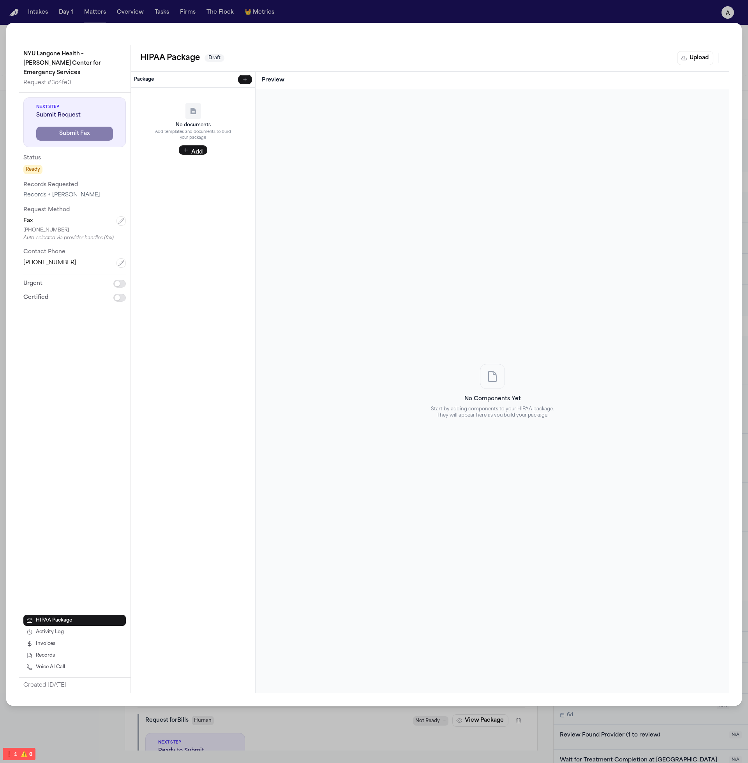 The image size is (748, 763). Describe the element at coordinates (33, 284) in the screenshot. I see `p: Urgent` at that location.